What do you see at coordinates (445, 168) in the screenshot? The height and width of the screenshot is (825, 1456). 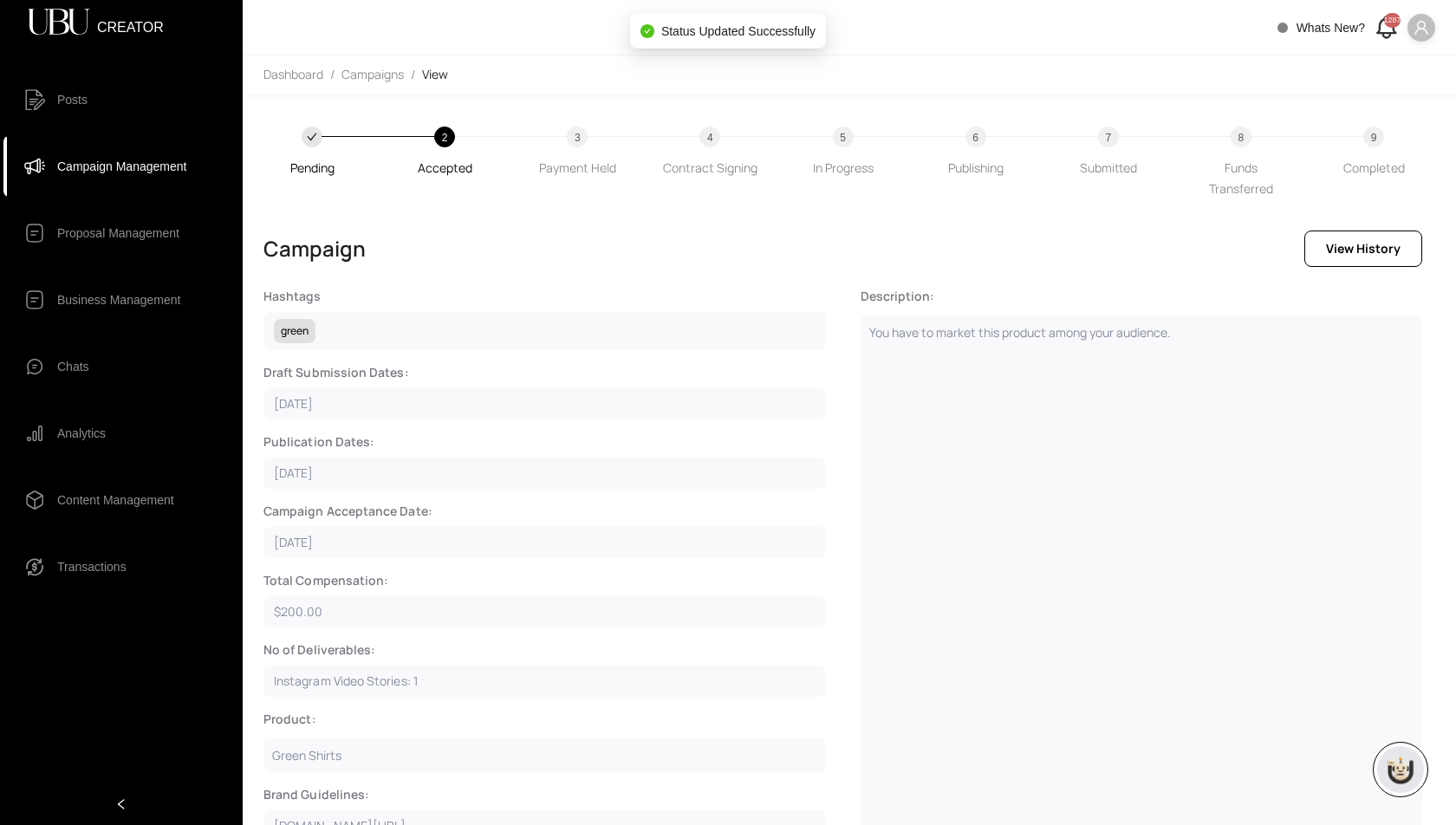 I see `div: Accepted` at bounding box center [445, 168].